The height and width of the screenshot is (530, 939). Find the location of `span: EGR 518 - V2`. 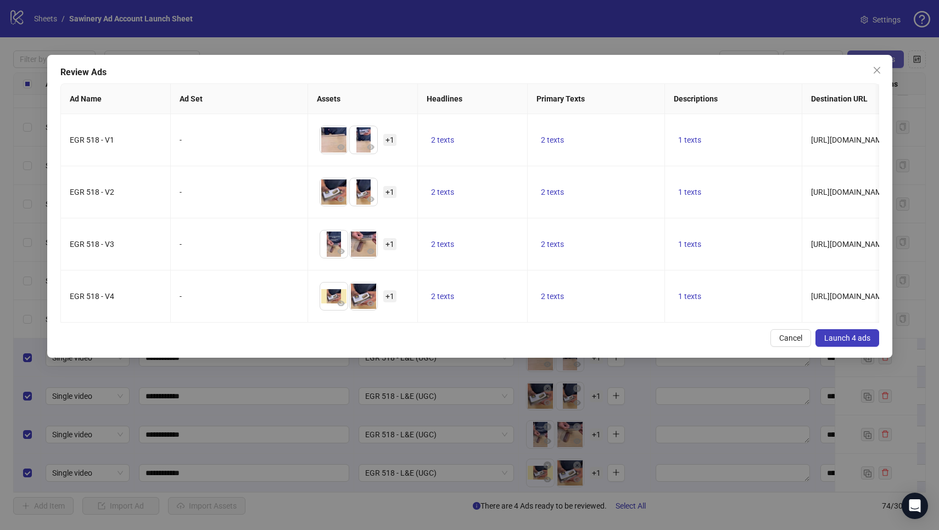

span: EGR 518 - V2 is located at coordinates (92, 192).